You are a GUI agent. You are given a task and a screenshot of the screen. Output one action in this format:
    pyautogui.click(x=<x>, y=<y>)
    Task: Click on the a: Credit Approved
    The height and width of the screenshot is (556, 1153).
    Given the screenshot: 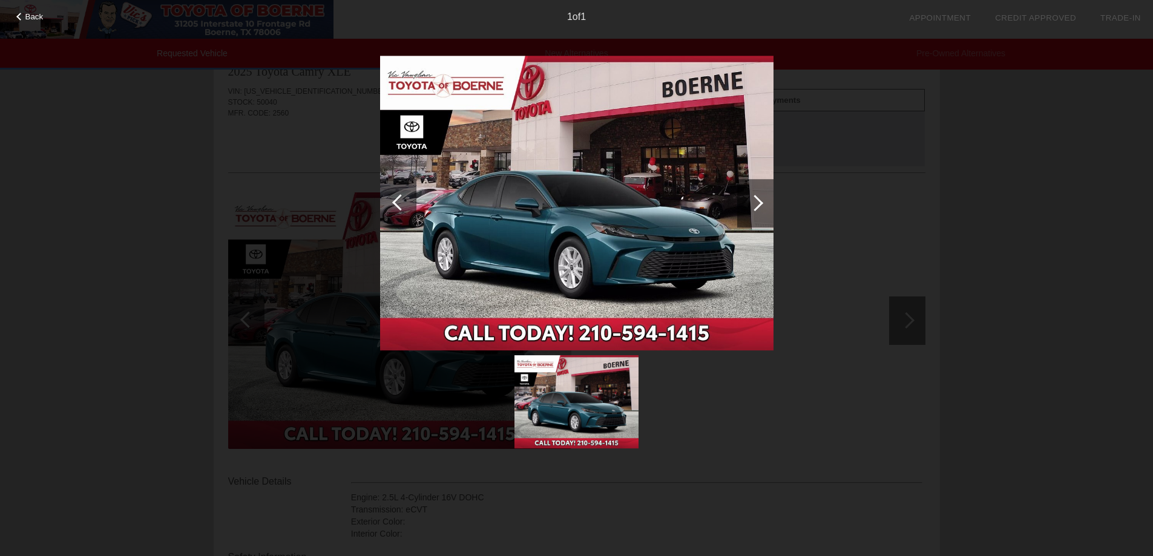 What is the action you would take?
    pyautogui.click(x=1035, y=18)
    